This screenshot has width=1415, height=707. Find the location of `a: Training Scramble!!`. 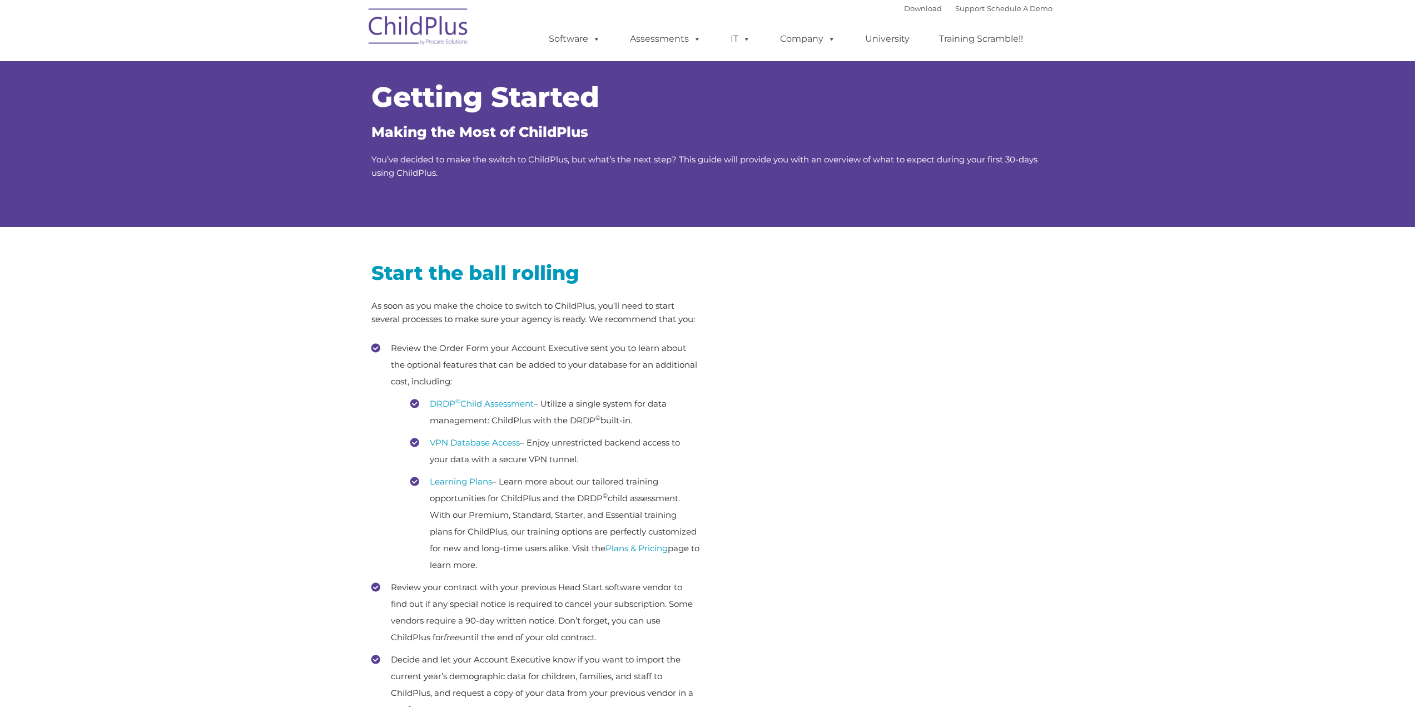

a: Training Scramble!! is located at coordinates (981, 39).